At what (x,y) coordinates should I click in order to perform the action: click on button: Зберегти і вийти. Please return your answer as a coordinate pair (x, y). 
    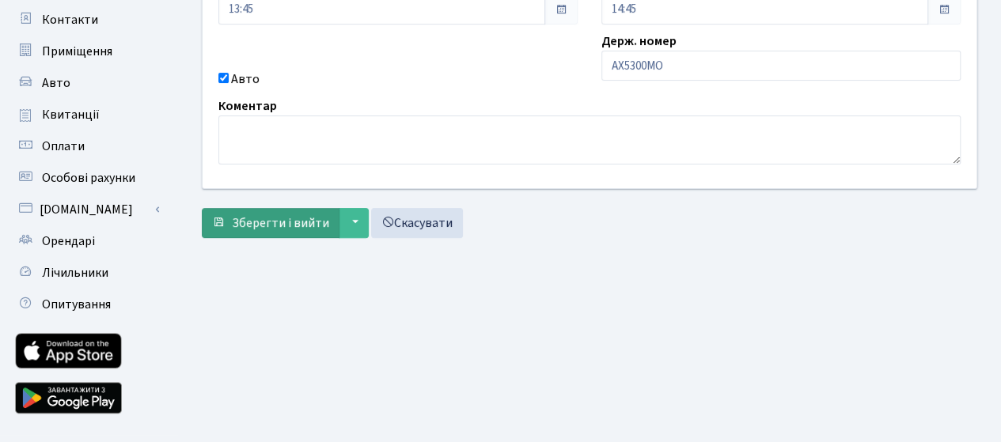
    Looking at the image, I should click on (271, 223).